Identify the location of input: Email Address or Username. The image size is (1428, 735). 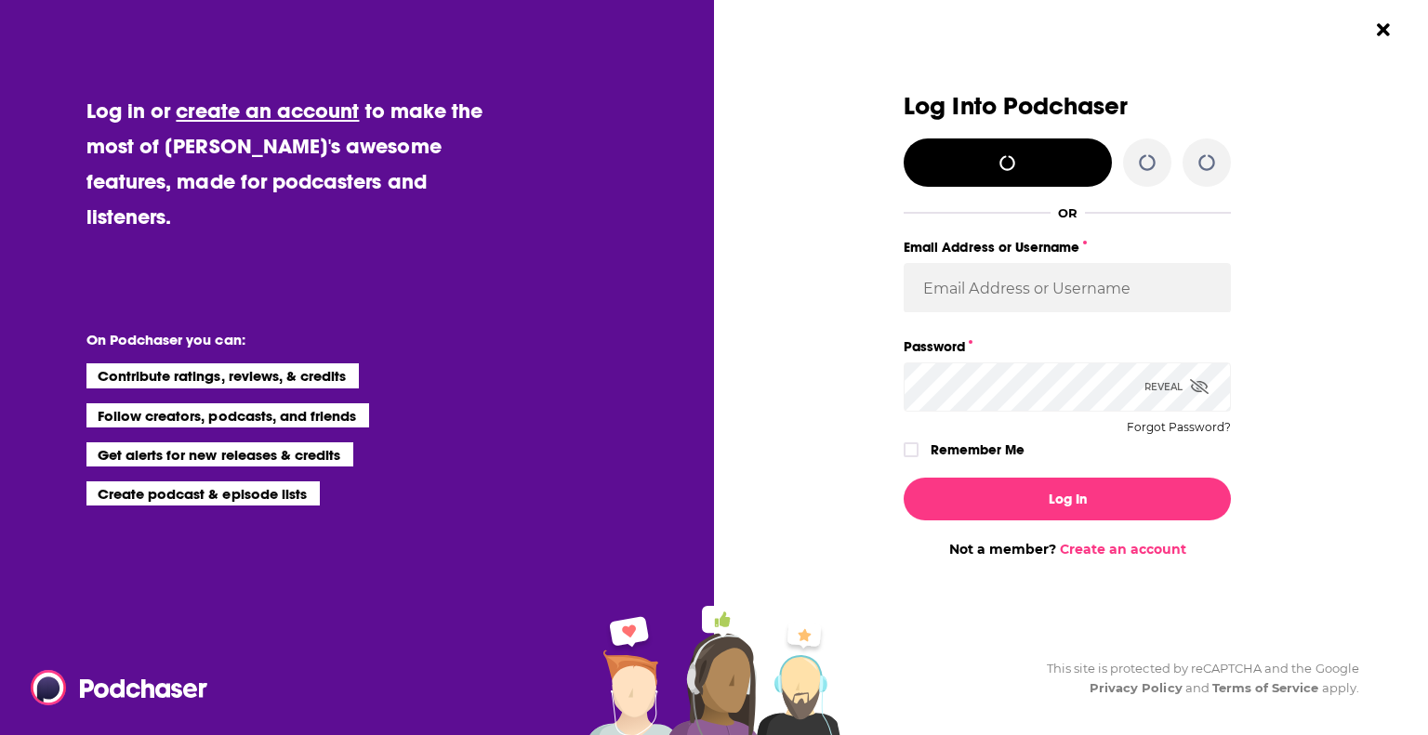
(1067, 288).